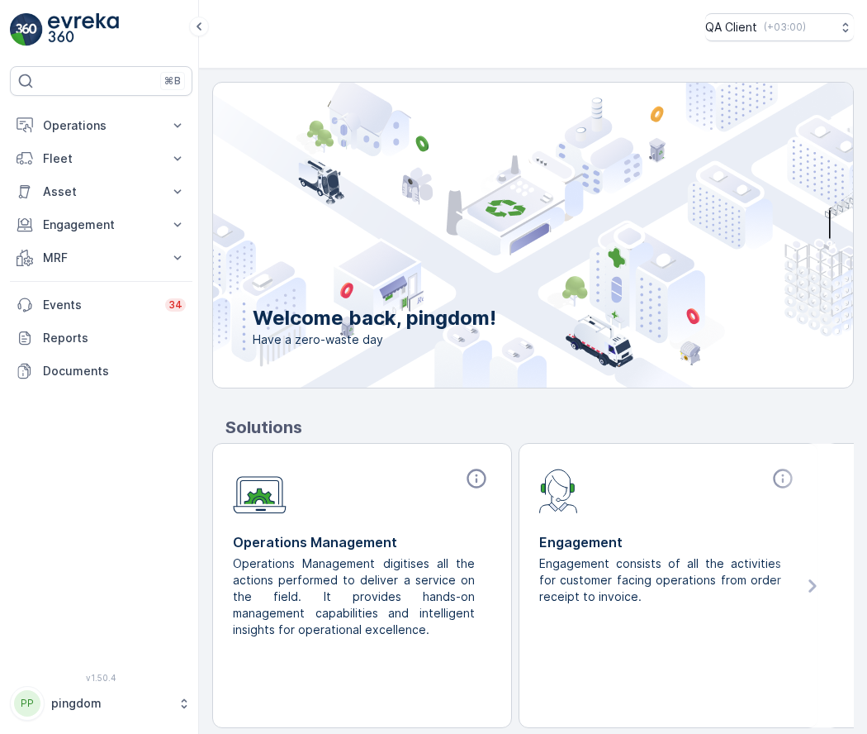 The image size is (867, 734). I want to click on p: MRF, so click(101, 258).